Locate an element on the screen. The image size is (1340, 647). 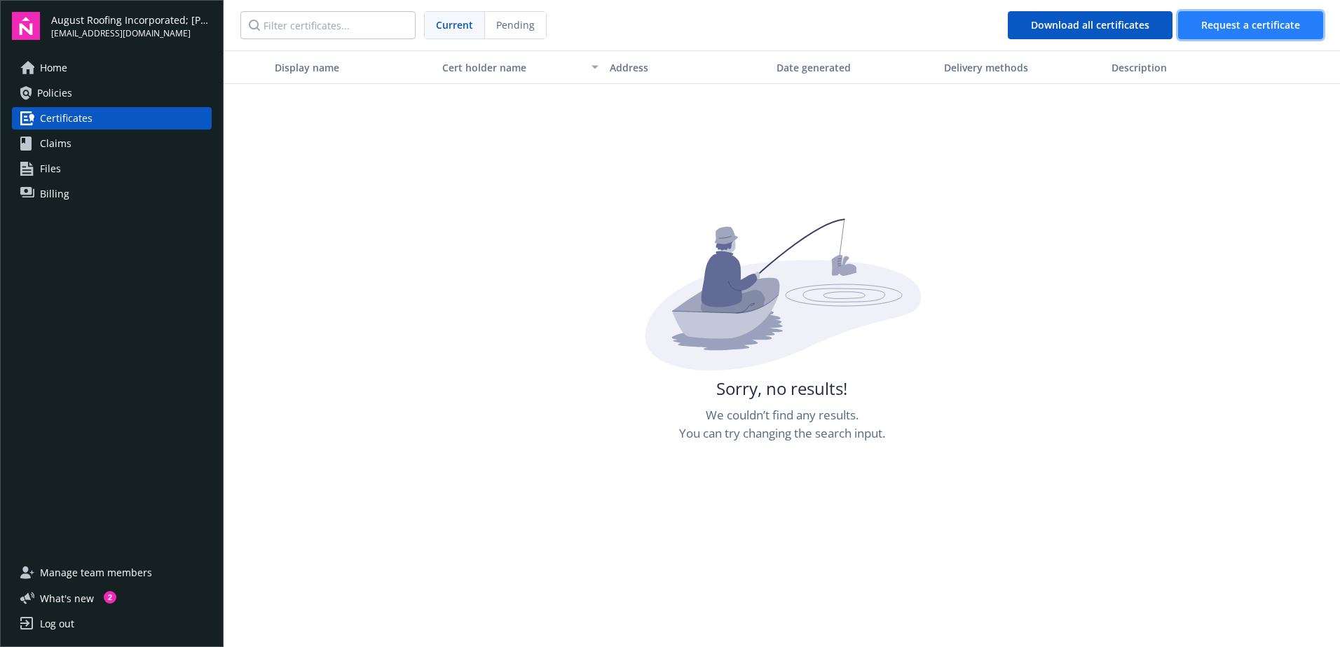
a: Policies is located at coordinates (111, 93).